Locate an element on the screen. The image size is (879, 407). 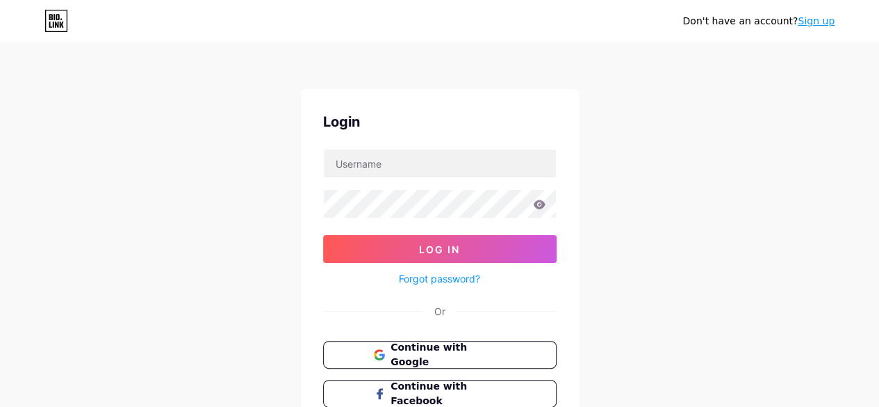
input: Username is located at coordinates (440, 163).